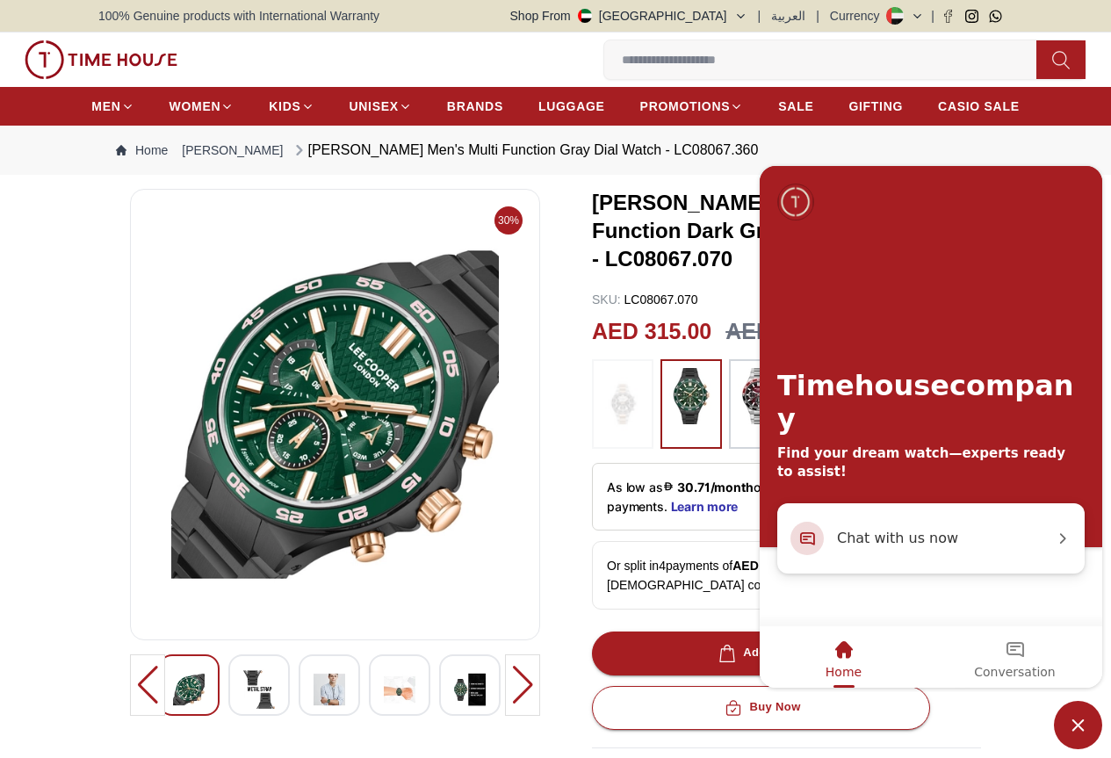 Image resolution: width=1111 pixels, height=758 pixels. What do you see at coordinates (858, 16) in the screenshot?
I see `div: Currency` at bounding box center [858, 16].